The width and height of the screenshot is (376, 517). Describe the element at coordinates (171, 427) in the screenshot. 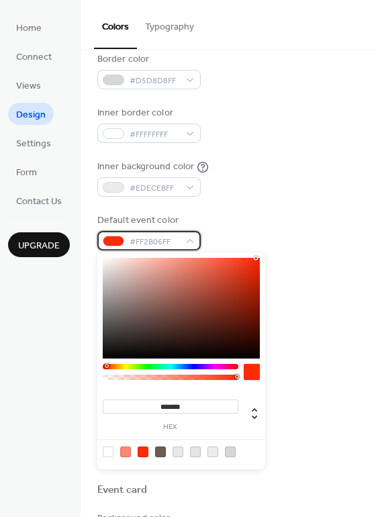

I see `label: hex` at that location.